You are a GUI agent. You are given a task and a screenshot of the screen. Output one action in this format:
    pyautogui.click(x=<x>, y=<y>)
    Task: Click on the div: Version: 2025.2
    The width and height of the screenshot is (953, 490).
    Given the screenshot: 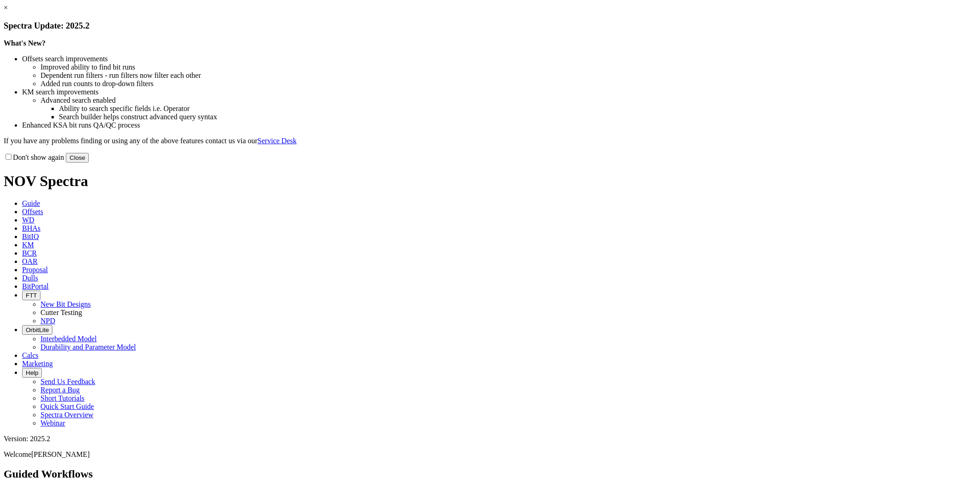 What is the action you would take?
    pyautogui.click(x=477, y=438)
    